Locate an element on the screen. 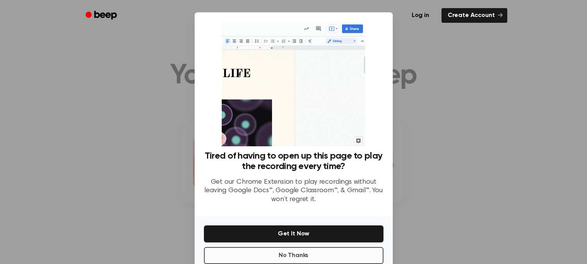 The height and width of the screenshot is (264, 587). a: Beep is located at coordinates (102, 15).